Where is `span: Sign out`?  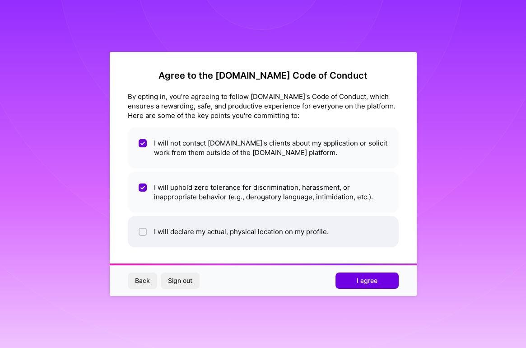 span: Sign out is located at coordinates (180, 280).